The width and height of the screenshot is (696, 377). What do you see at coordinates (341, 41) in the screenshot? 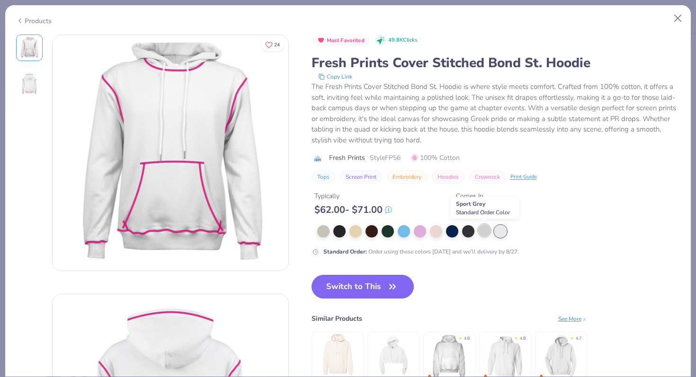
I see `button: Badge Button` at bounding box center [341, 41].